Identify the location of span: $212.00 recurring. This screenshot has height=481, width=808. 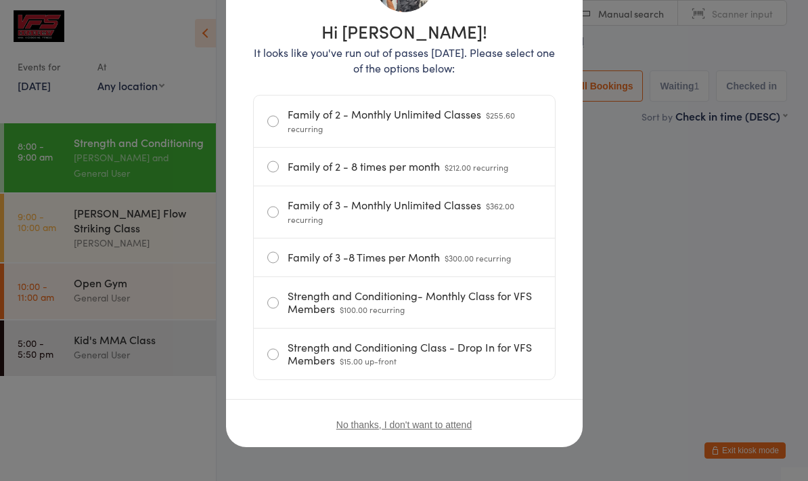
(477, 167).